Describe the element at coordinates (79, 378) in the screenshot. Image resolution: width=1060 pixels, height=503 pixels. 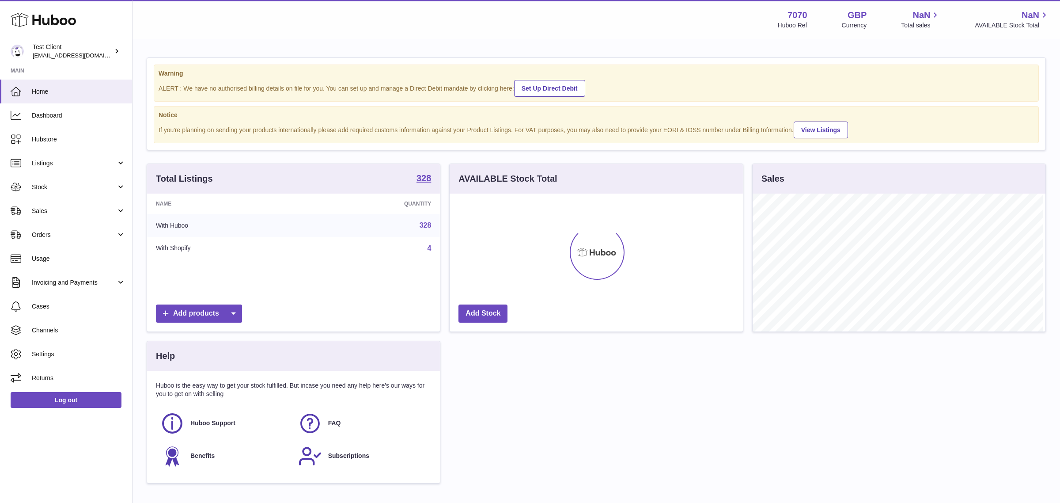
I see `span: Returns` at that location.